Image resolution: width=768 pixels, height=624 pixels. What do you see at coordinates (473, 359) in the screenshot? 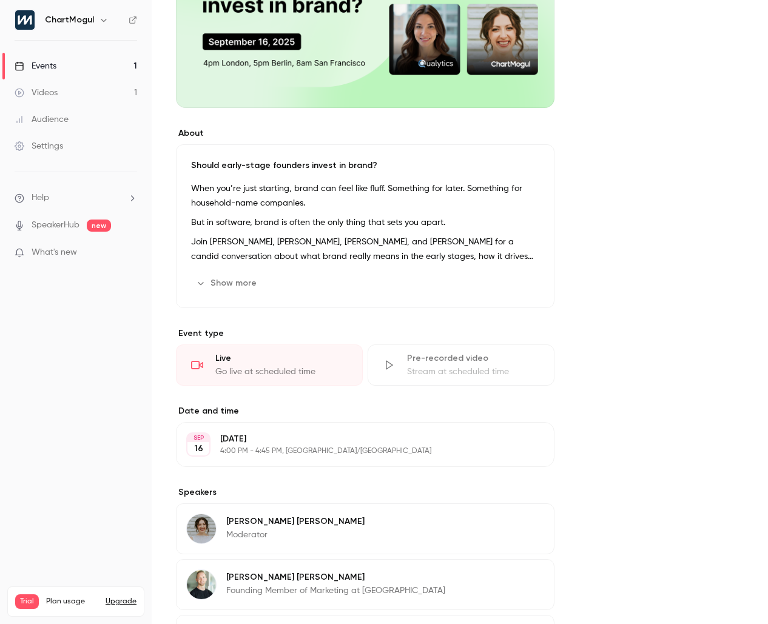
I see `div: Pre-recorded video` at bounding box center [473, 359].